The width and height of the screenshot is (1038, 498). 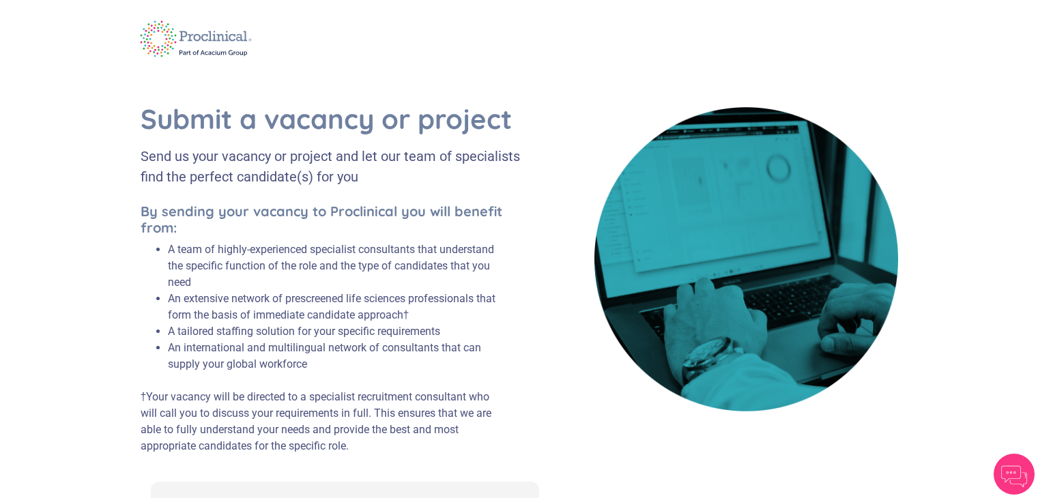 What do you see at coordinates (338, 266) in the screenshot?
I see `li: A team of highly-experienced specialist consultants that understand the specific function of the ...` at bounding box center [338, 266].